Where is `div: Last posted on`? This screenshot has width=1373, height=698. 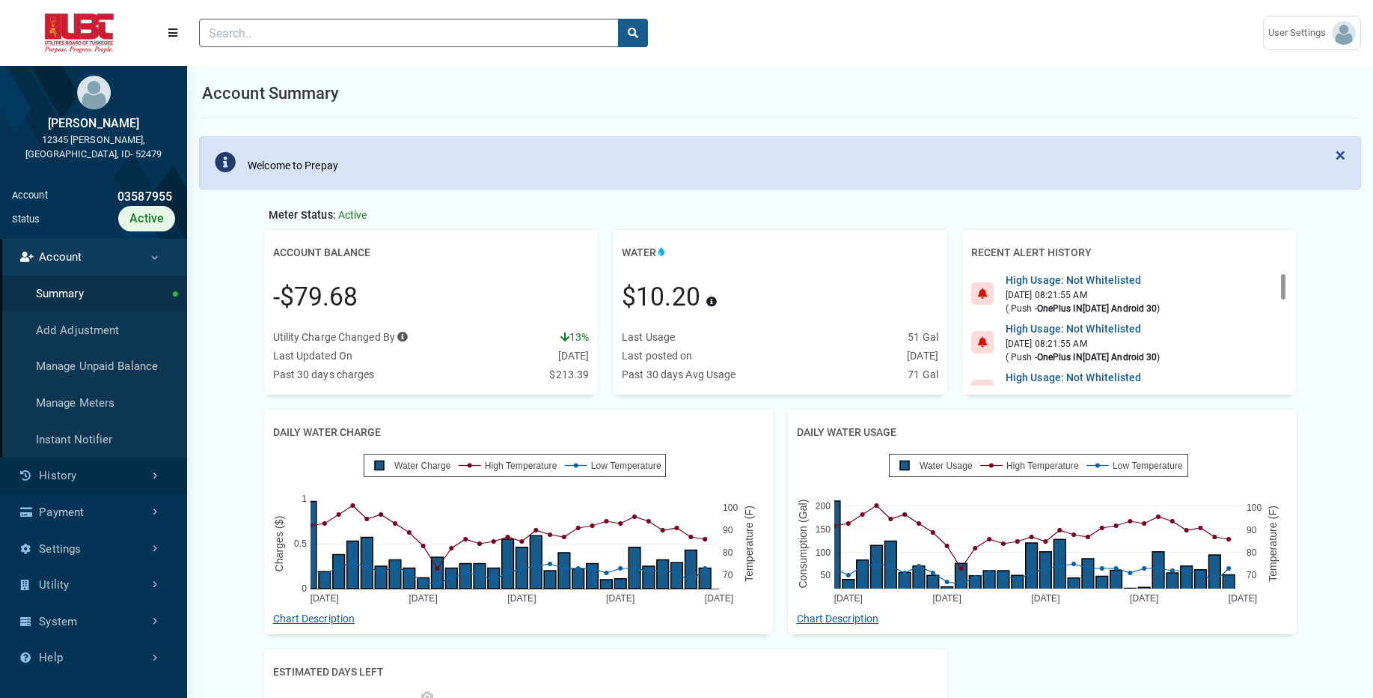
div: Last posted on is located at coordinates (657, 355).